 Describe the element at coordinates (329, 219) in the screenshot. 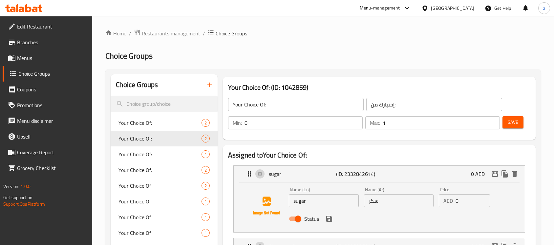

I see `button: save` at that location.